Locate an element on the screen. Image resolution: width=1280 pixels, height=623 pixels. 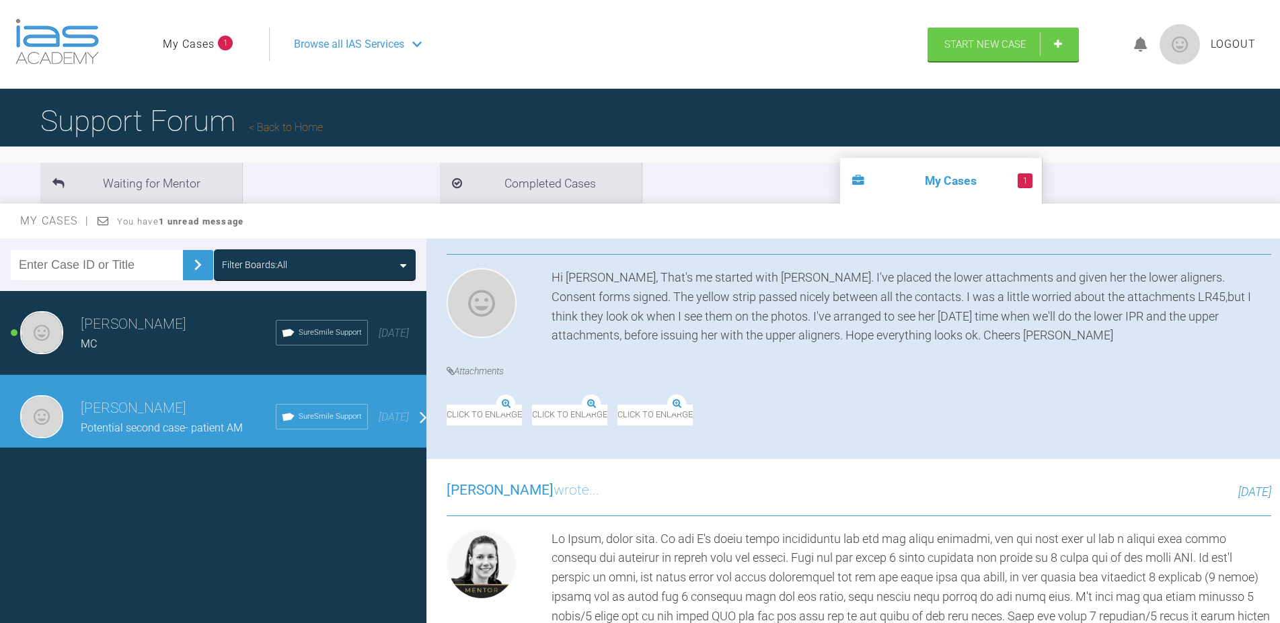
a: My Cases is located at coordinates (188, 44).